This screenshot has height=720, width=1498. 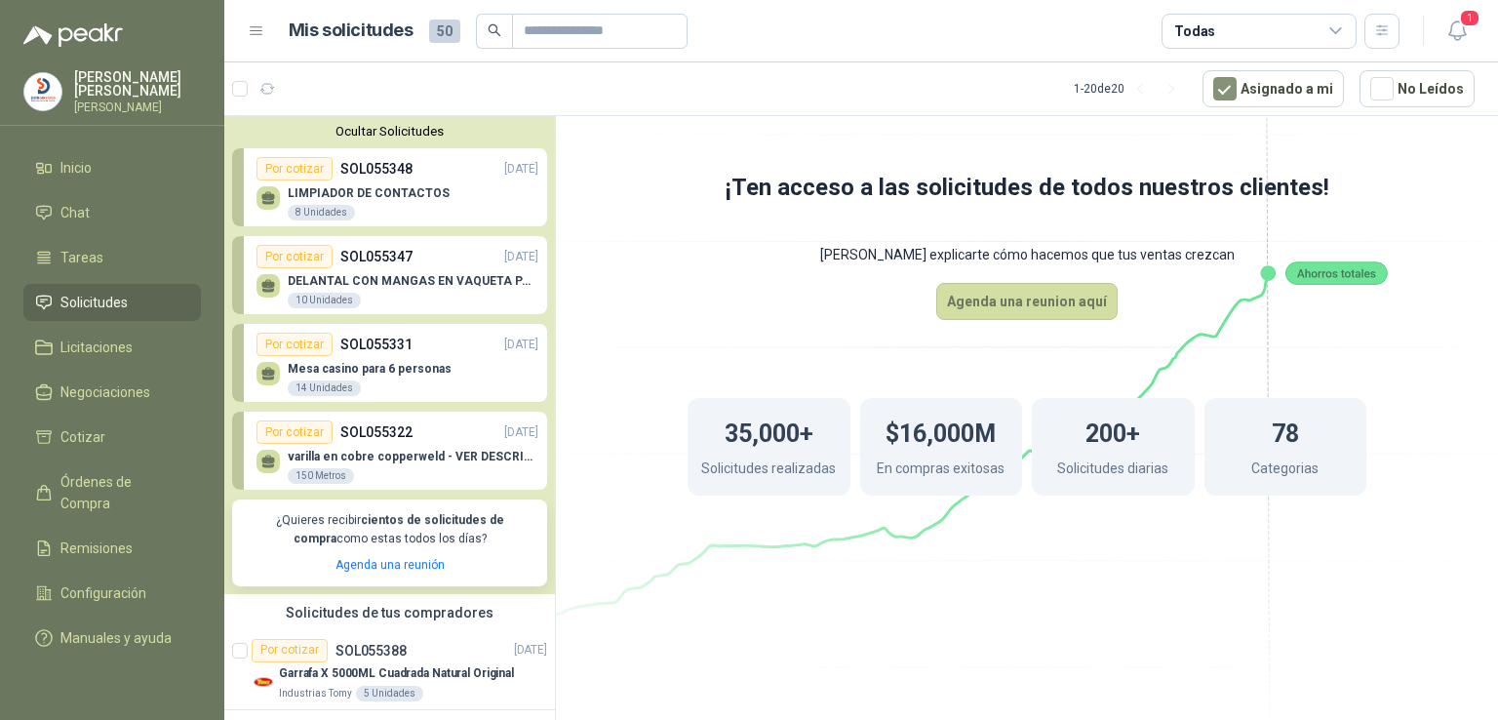 What do you see at coordinates (412, 456) in the screenshot?
I see `p: varilla en cobre copperweld - VER DESCRIPCIÓN` at bounding box center [412, 456].